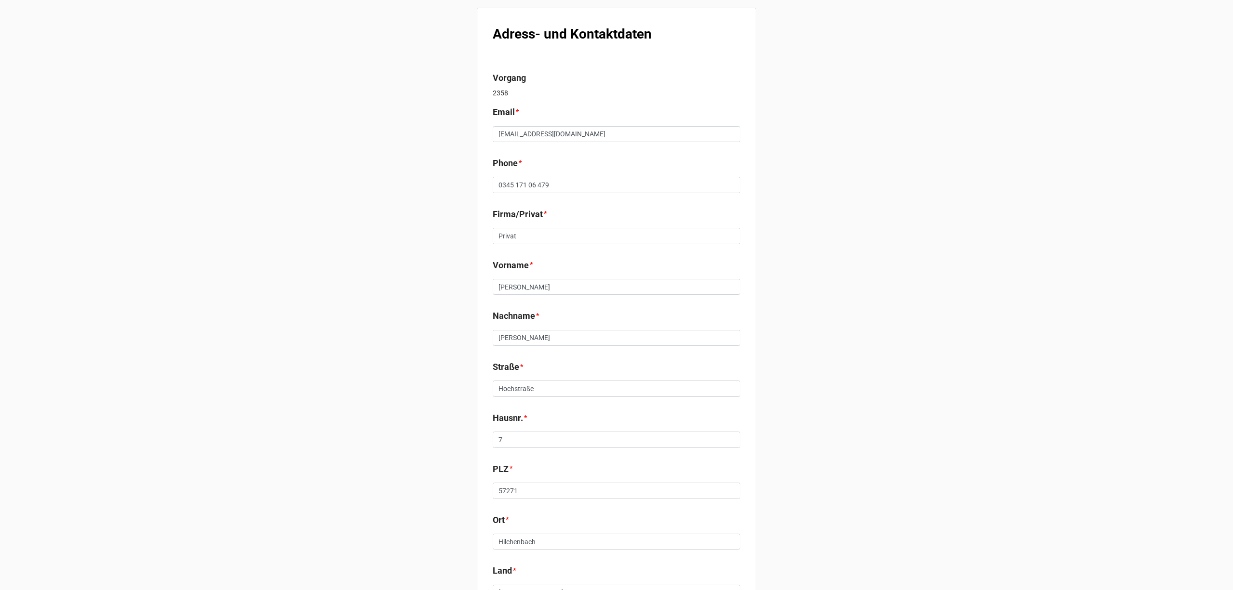 The width and height of the screenshot is (1233, 590). What do you see at coordinates (501, 469) in the screenshot?
I see `label: PLZ` at bounding box center [501, 469].